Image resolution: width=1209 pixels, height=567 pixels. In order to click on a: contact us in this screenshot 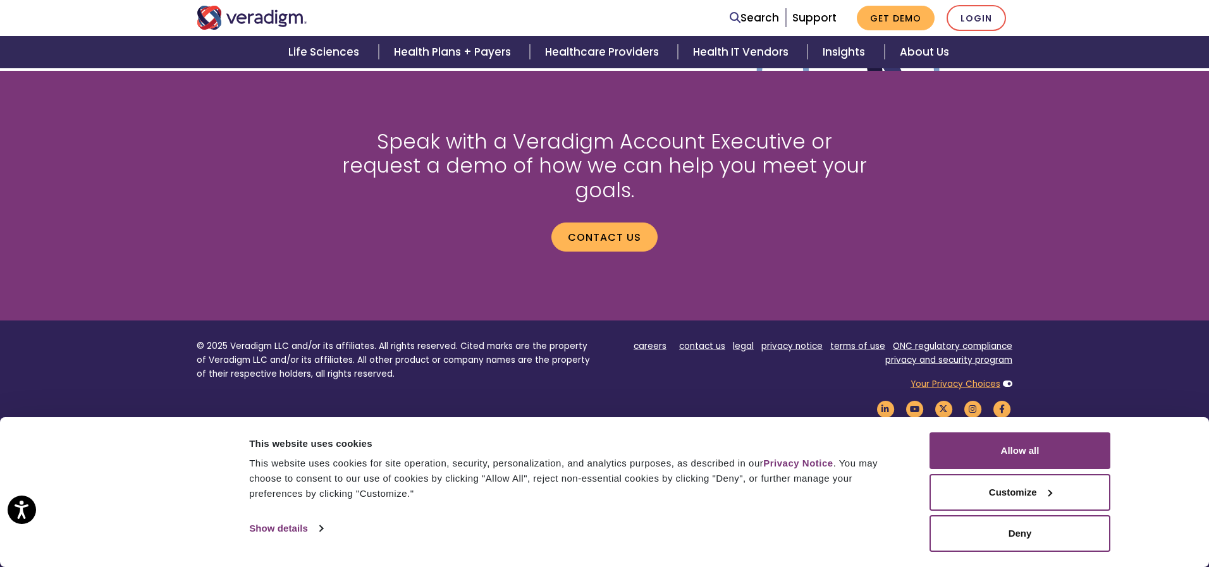, I will do `click(702, 346)`.